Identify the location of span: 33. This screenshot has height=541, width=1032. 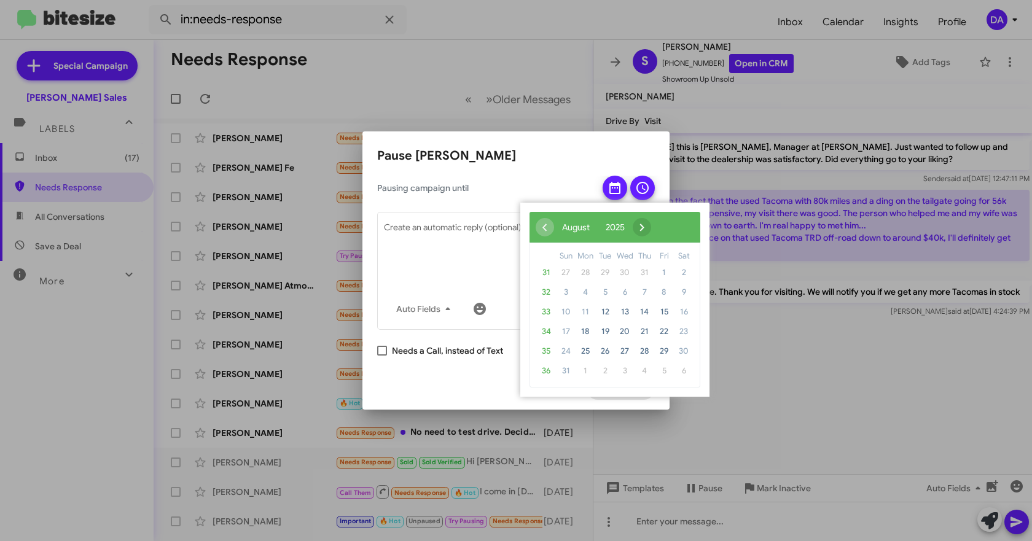
(546, 312).